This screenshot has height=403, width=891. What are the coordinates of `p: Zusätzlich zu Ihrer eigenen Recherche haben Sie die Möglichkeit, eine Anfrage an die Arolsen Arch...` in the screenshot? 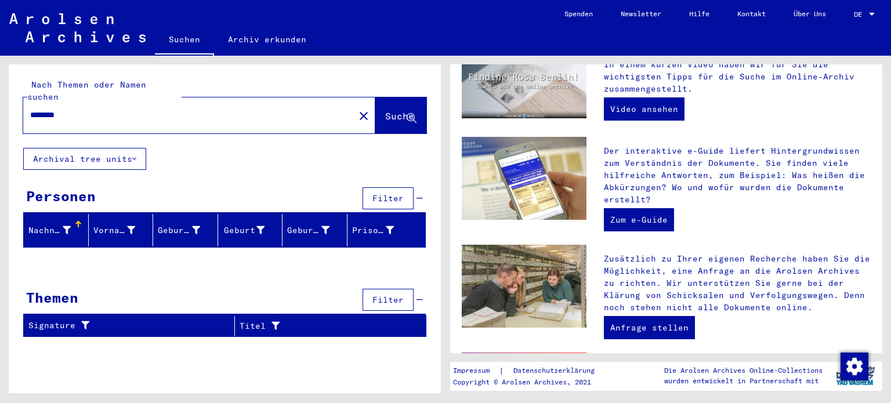 It's located at (737, 283).